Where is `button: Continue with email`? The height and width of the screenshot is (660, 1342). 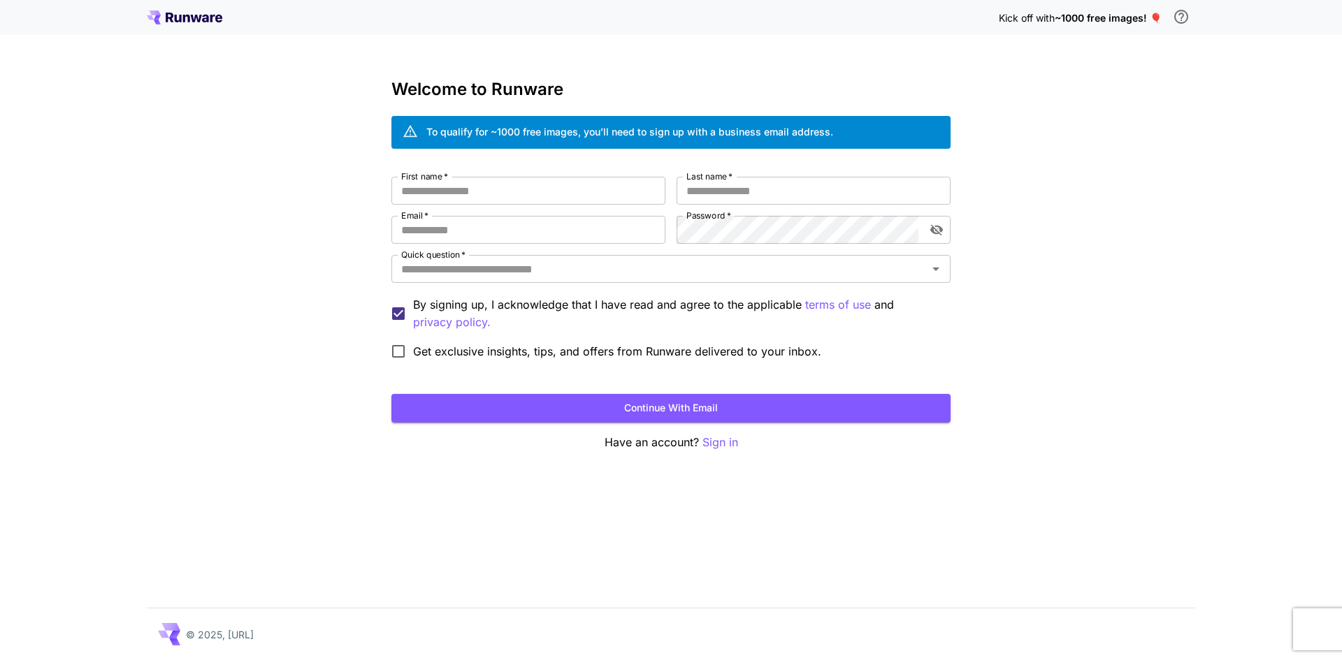 button: Continue with email is located at coordinates (671, 408).